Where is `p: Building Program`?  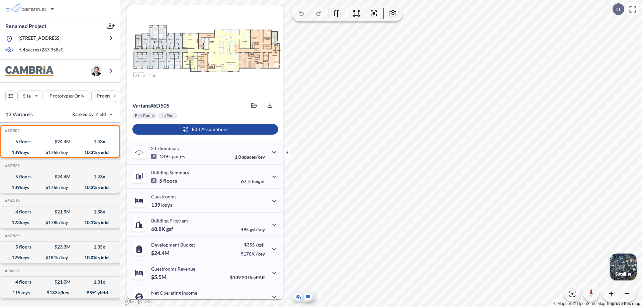 p: Building Program is located at coordinates (170, 221).